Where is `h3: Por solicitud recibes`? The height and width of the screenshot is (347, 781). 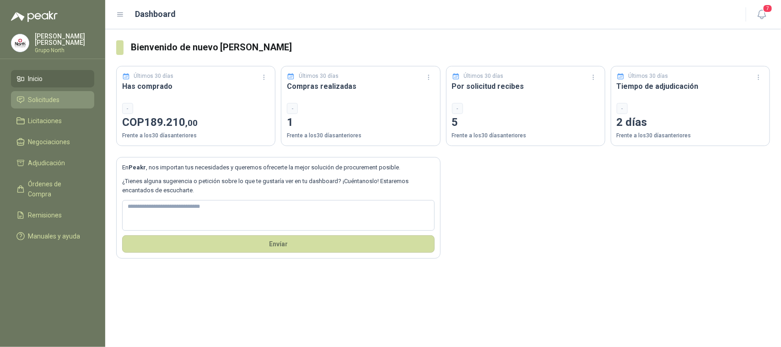
h3: Por solicitud recibes is located at coordinates (526, 86).